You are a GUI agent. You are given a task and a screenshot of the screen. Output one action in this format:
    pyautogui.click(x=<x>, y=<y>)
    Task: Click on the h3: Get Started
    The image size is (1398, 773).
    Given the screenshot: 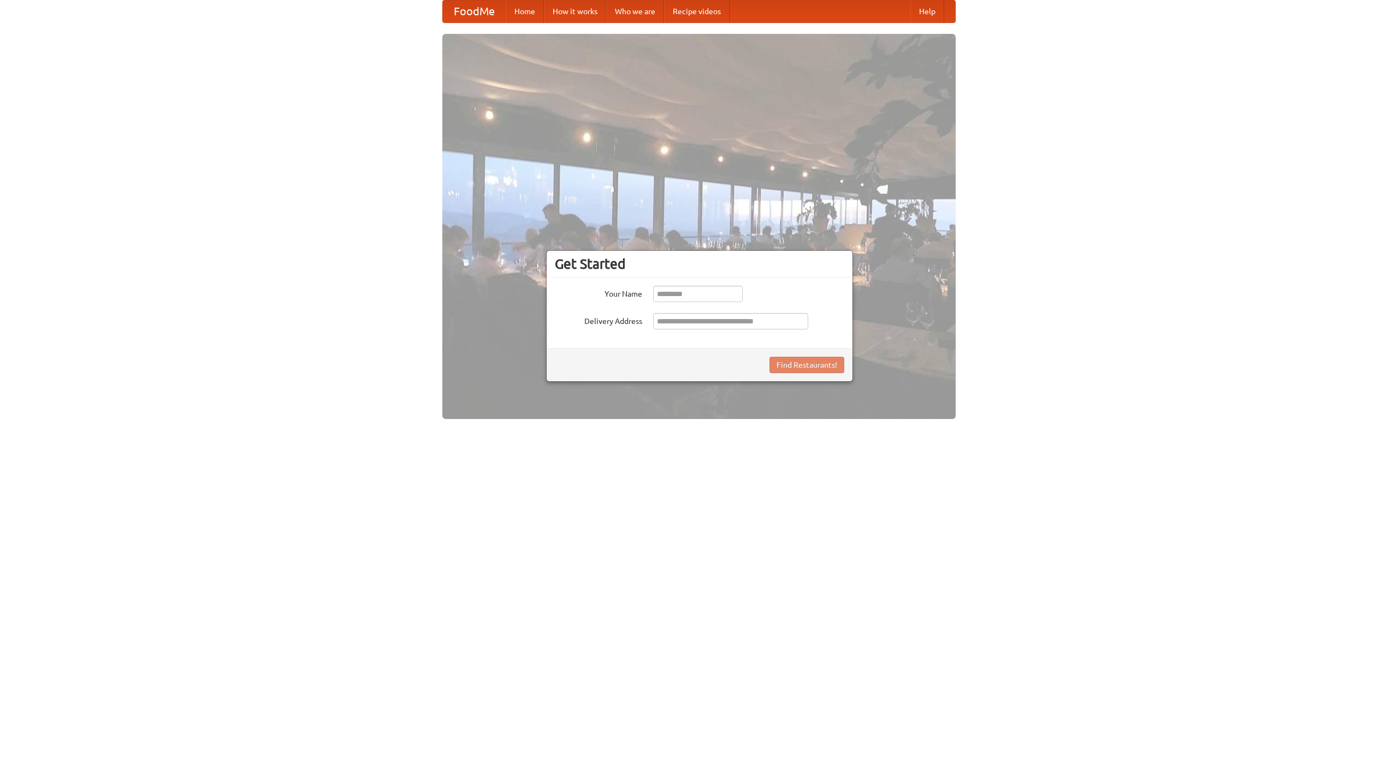 What is the action you would take?
    pyautogui.click(x=699, y=264)
    